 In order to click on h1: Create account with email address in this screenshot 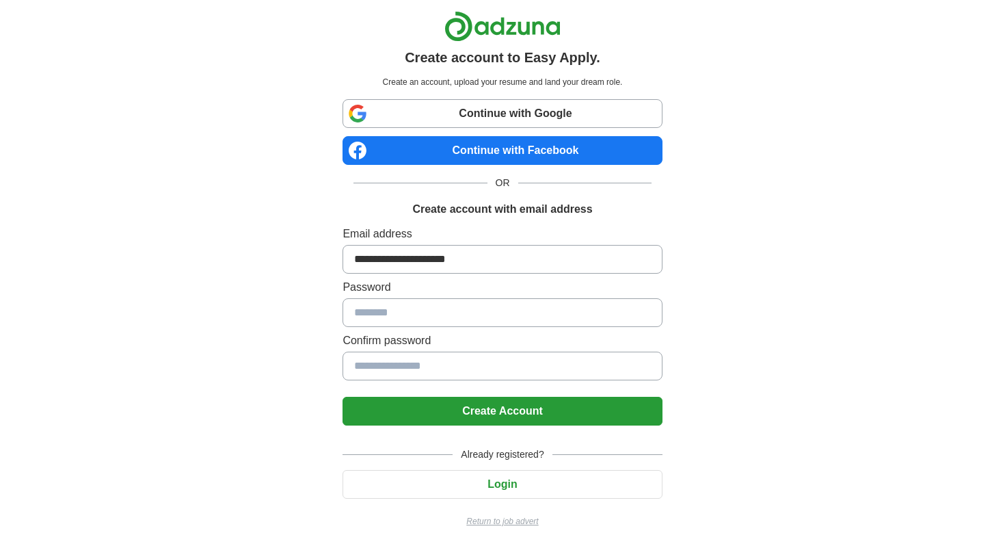, I will do `click(502, 209)`.